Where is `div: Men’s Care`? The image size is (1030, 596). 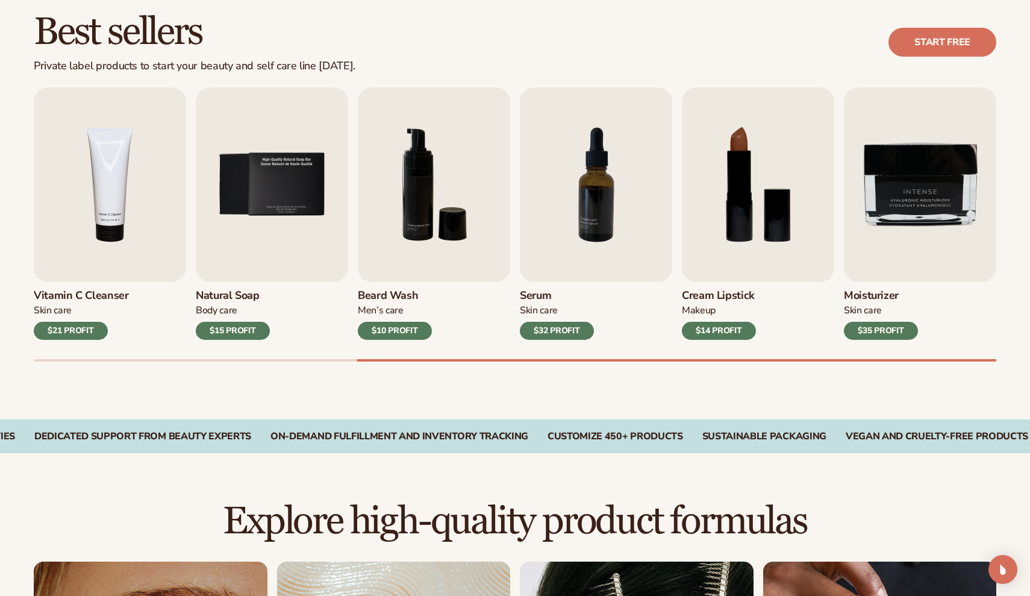
div: Men’s Care is located at coordinates (395, 310).